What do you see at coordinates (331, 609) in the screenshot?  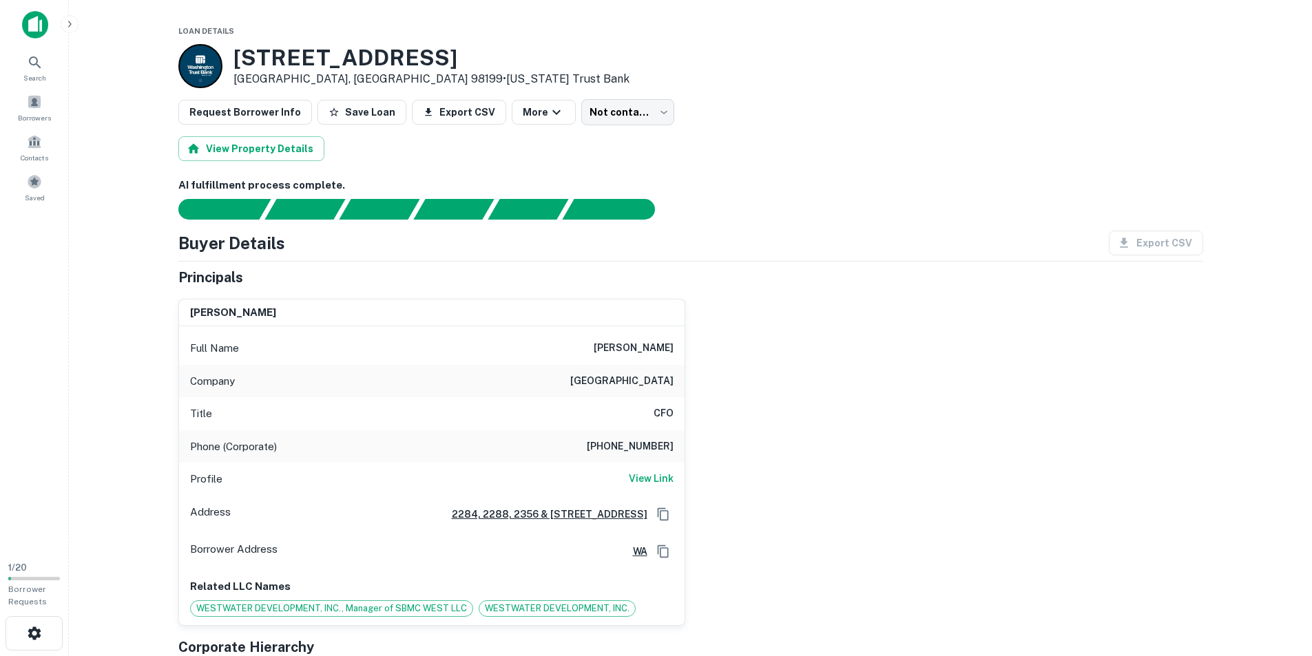 I see `span: WESTWATER DEVELOPMENT, INC., Manager of SBMC WEST LLC` at bounding box center [331, 609].